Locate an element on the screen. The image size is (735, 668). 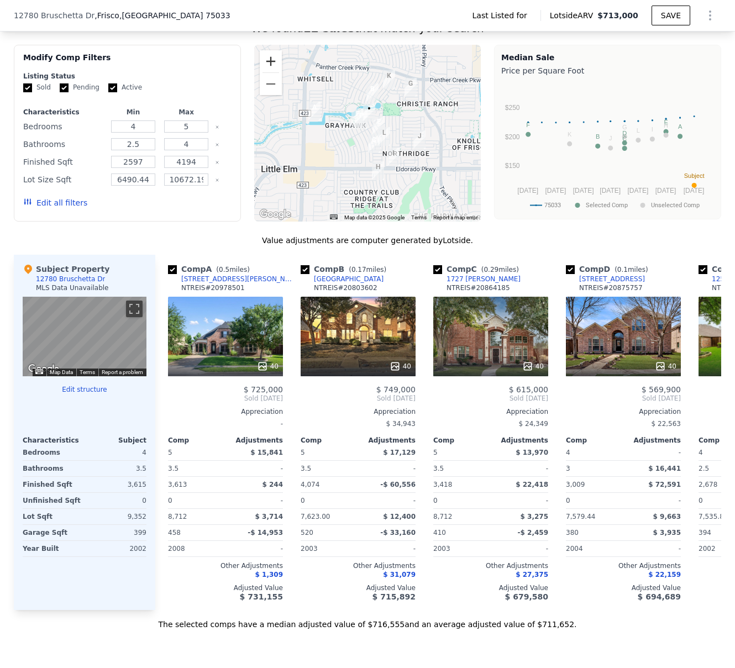
span: 12780 Bruschetta Dr is located at coordinates (54, 15).